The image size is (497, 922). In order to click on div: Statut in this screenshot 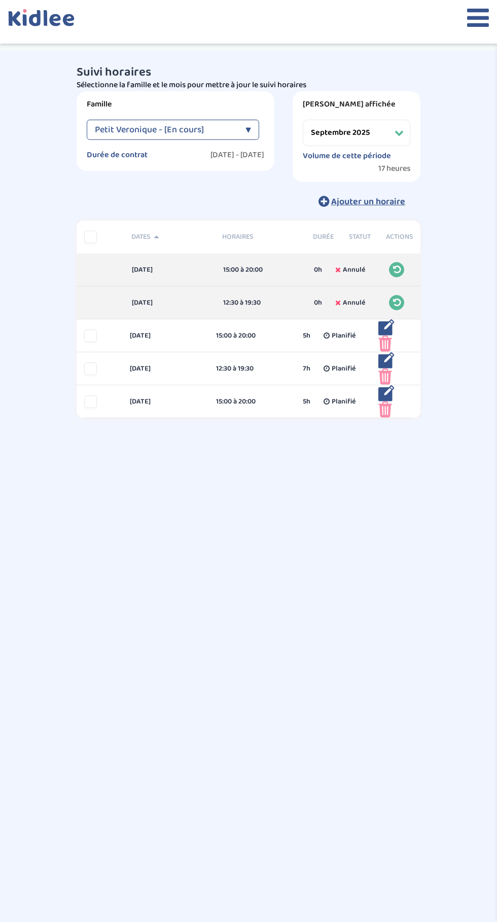, I will do `click(359, 237)`.